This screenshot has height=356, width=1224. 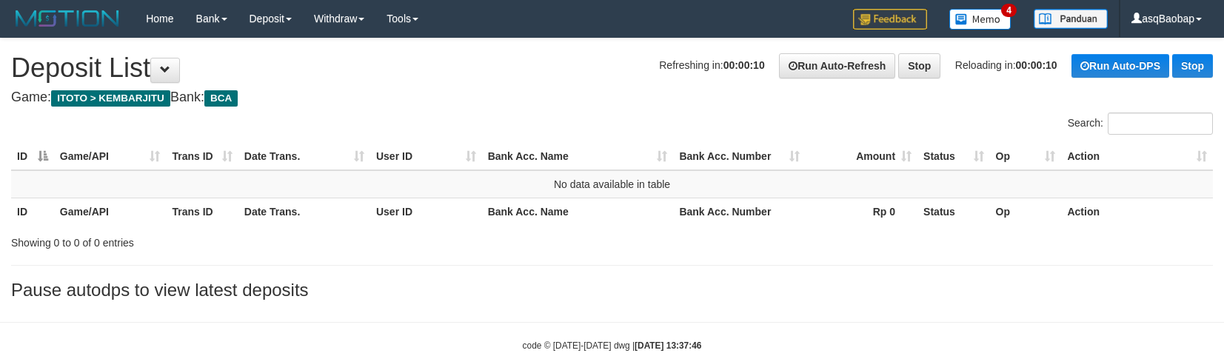 I want to click on th: Action, so click(x=1136, y=211).